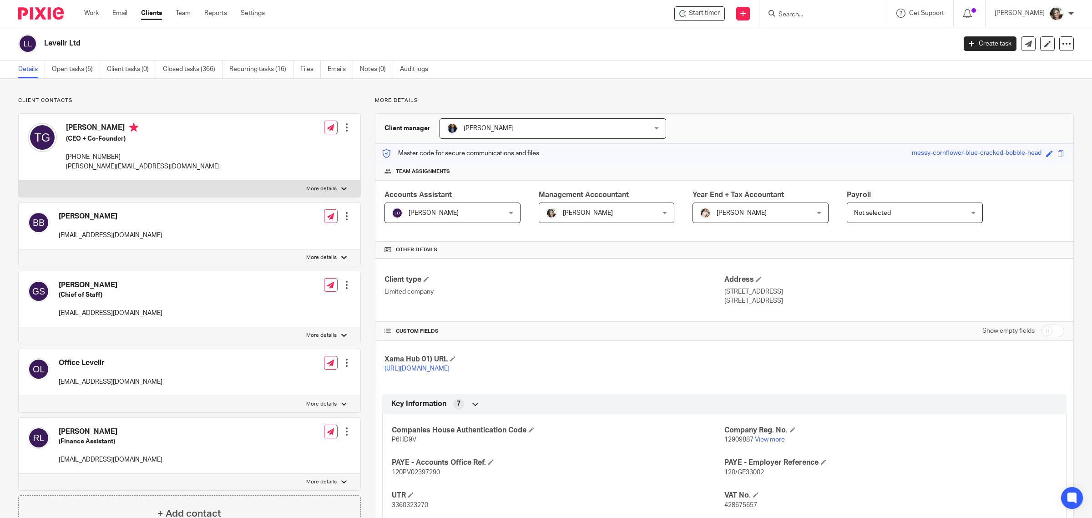  I want to click on h4: Xama Hub 01) URL, so click(554, 359).